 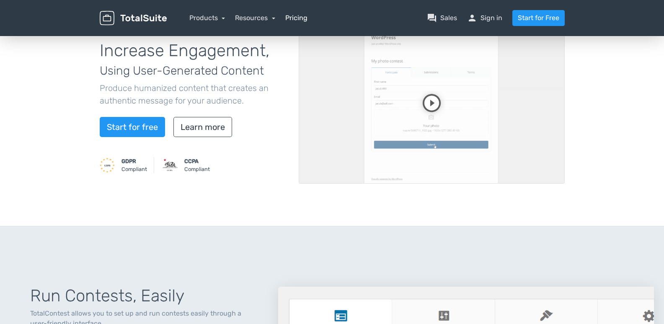 What do you see at coordinates (182, 70) in the screenshot?
I see `span: Using User-Generated Content` at bounding box center [182, 70].